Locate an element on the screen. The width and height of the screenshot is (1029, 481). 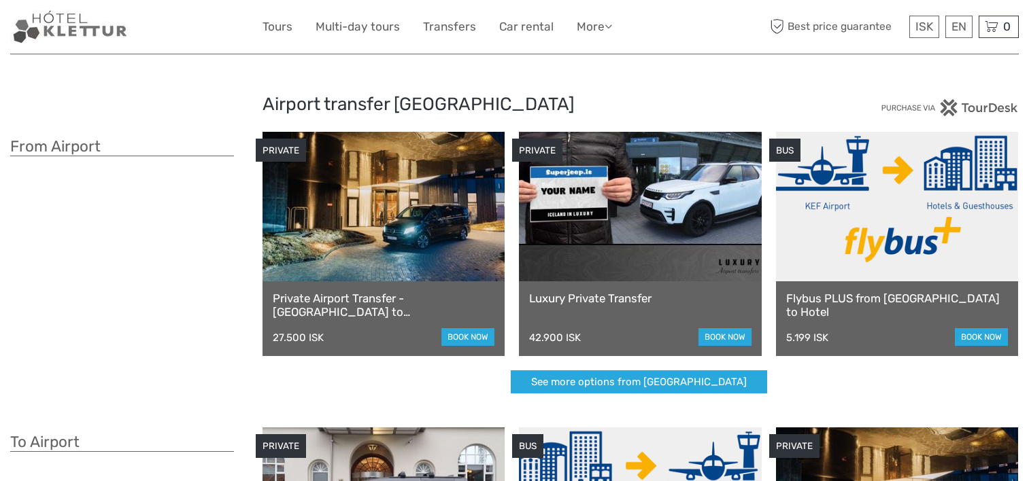
a: More is located at coordinates (594, 27).